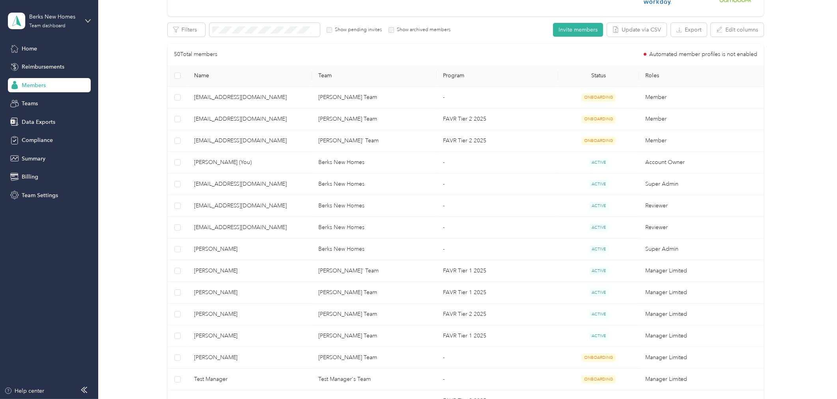 This screenshot has height=399, width=837. What do you see at coordinates (250, 75) in the screenshot?
I see `span: Name` at bounding box center [250, 75].